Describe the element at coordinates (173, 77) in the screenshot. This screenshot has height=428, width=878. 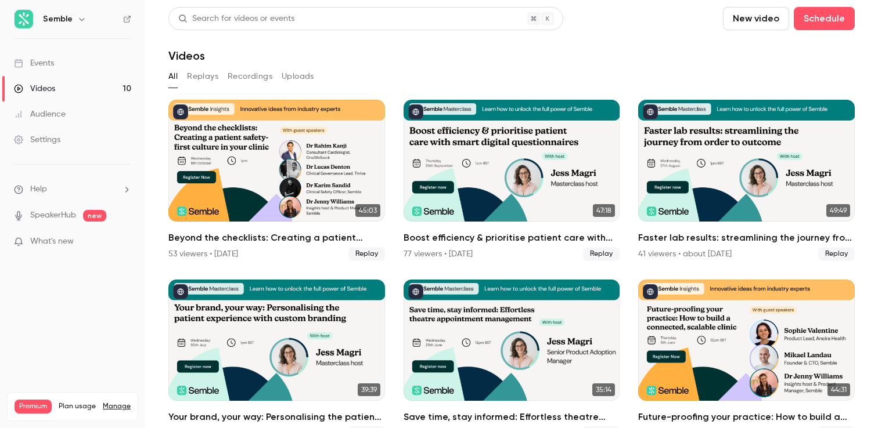
I see `button: All` at that location.